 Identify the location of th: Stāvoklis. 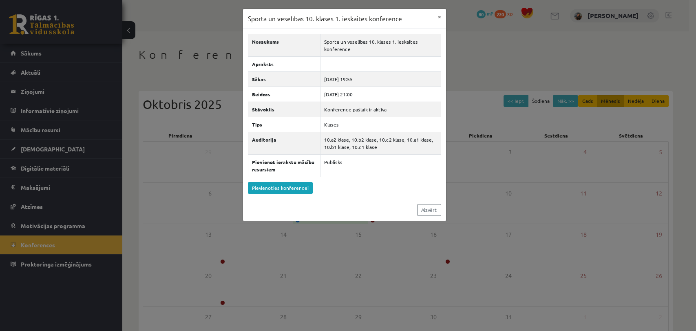
(284, 109).